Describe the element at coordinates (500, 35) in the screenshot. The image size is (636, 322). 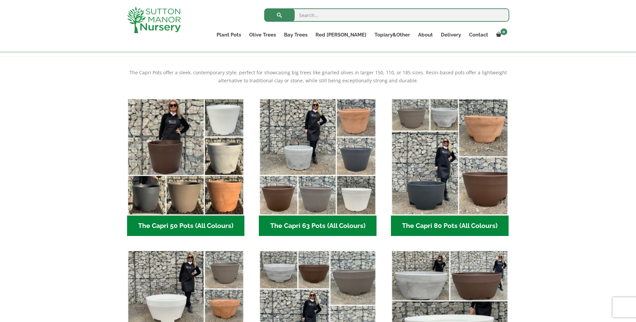
I see `a: 0` at that location.